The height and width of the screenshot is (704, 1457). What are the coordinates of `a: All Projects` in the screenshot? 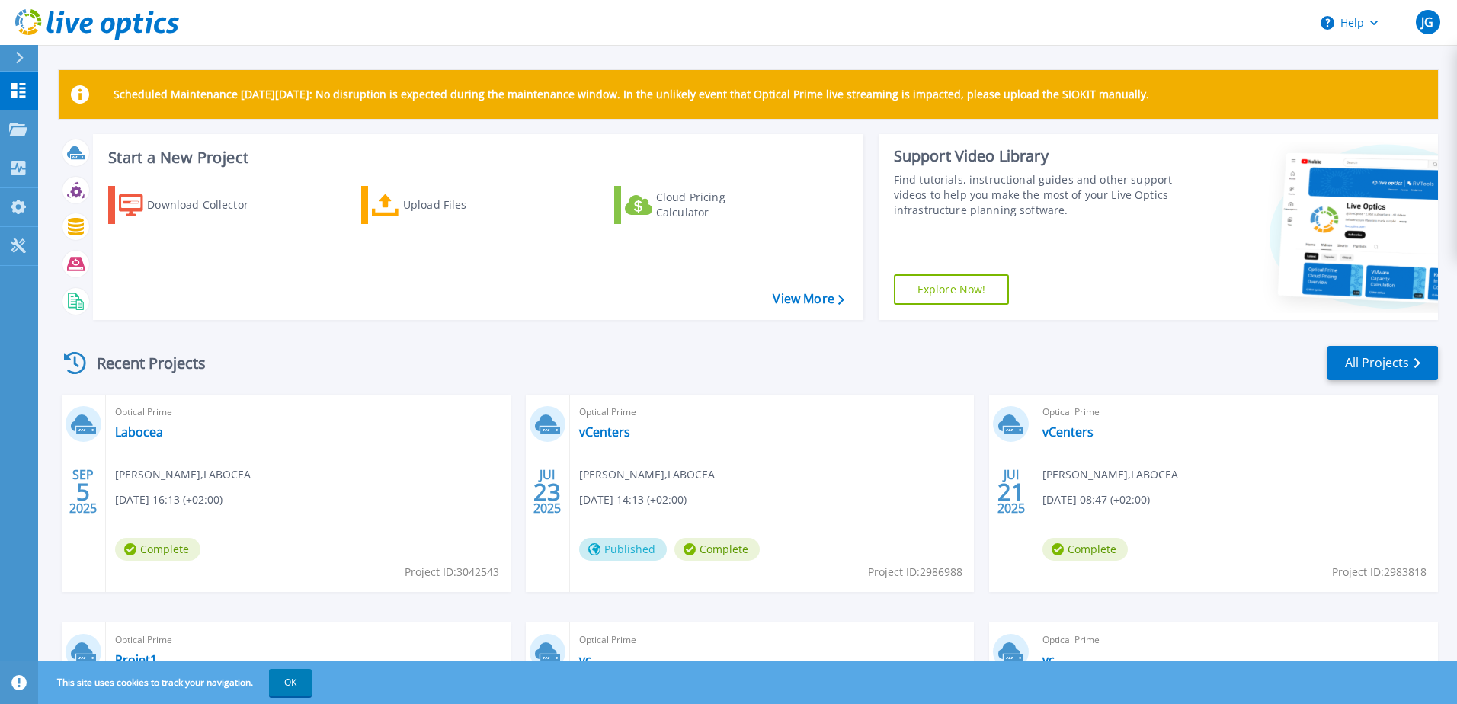 It's located at (1383, 363).